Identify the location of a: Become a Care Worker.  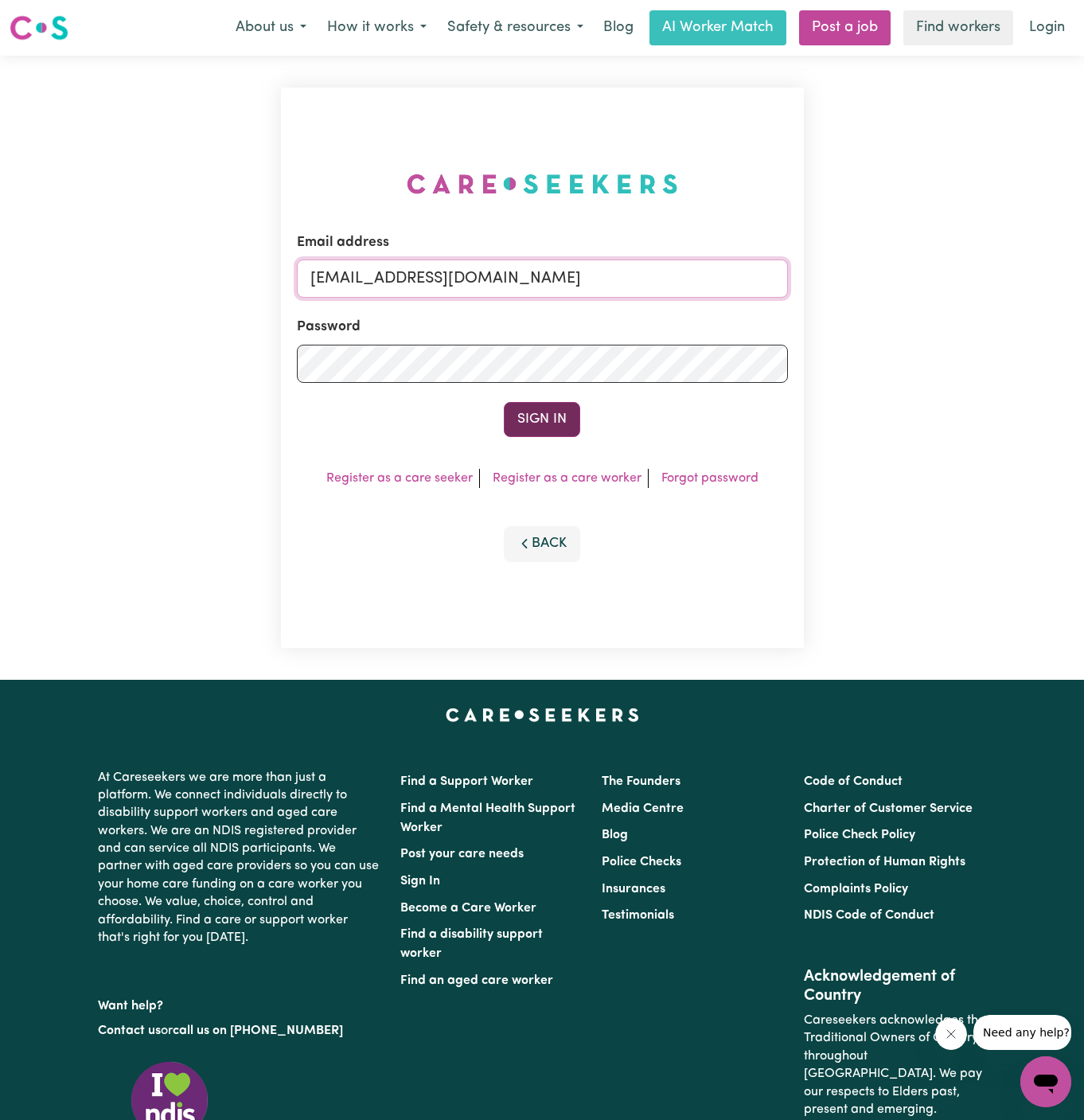
(467, 908).